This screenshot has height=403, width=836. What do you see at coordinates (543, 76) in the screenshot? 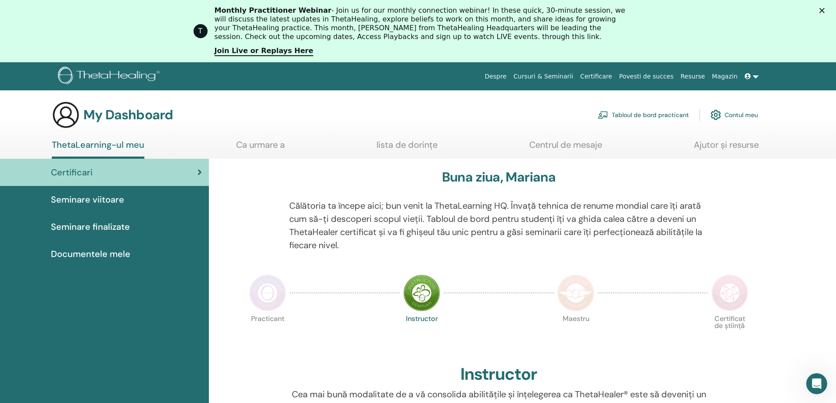
I see `a: Cursuri & Seminarii` at bounding box center [543, 76].